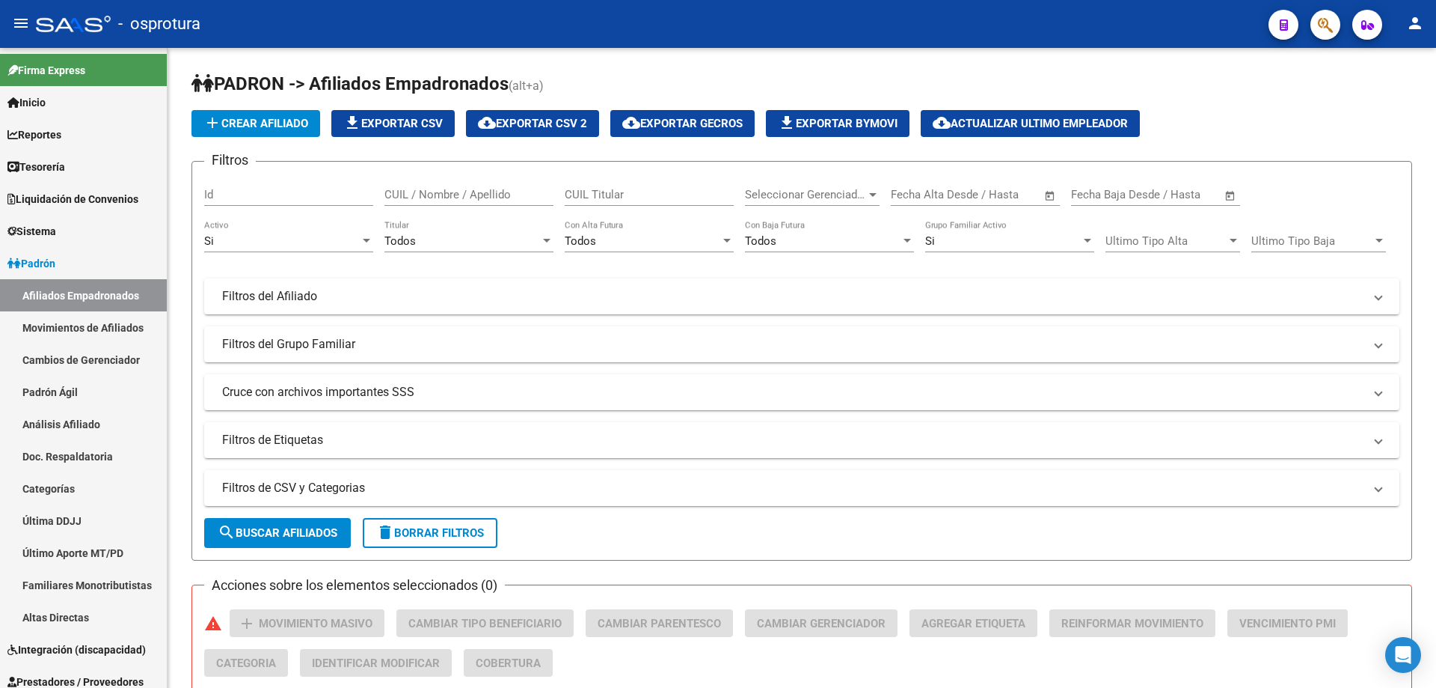 The width and height of the screenshot is (1436, 688). I want to click on h3: Acciones sobre los elementos seleccionados (0), so click(355, 585).